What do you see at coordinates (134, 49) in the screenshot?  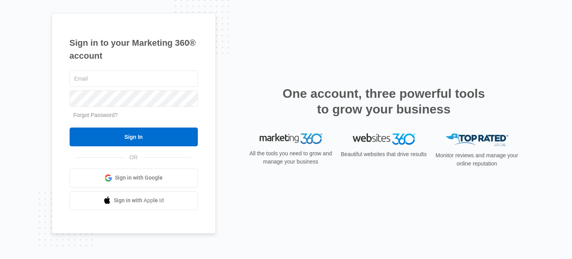 I see `h1: Sign in to your Marketing 360® account` at bounding box center [134, 49].